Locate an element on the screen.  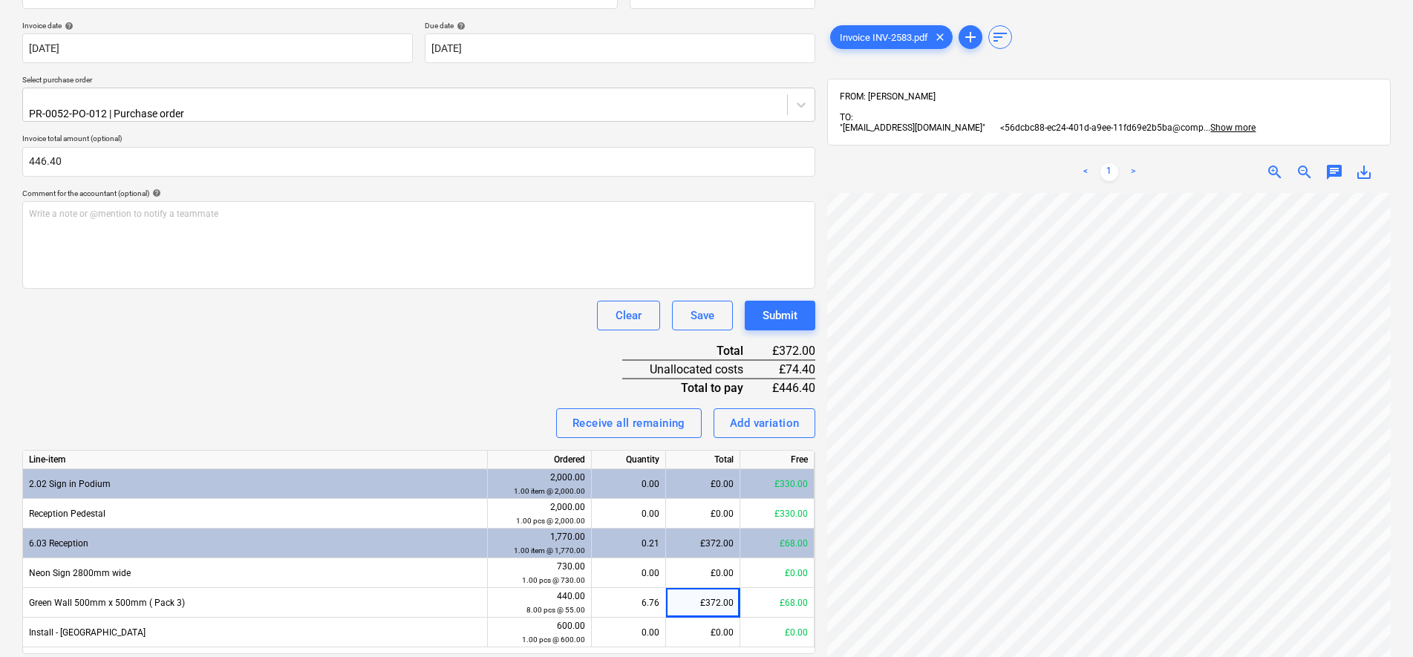
input: Invoice date not specified is located at coordinates (218, 48).